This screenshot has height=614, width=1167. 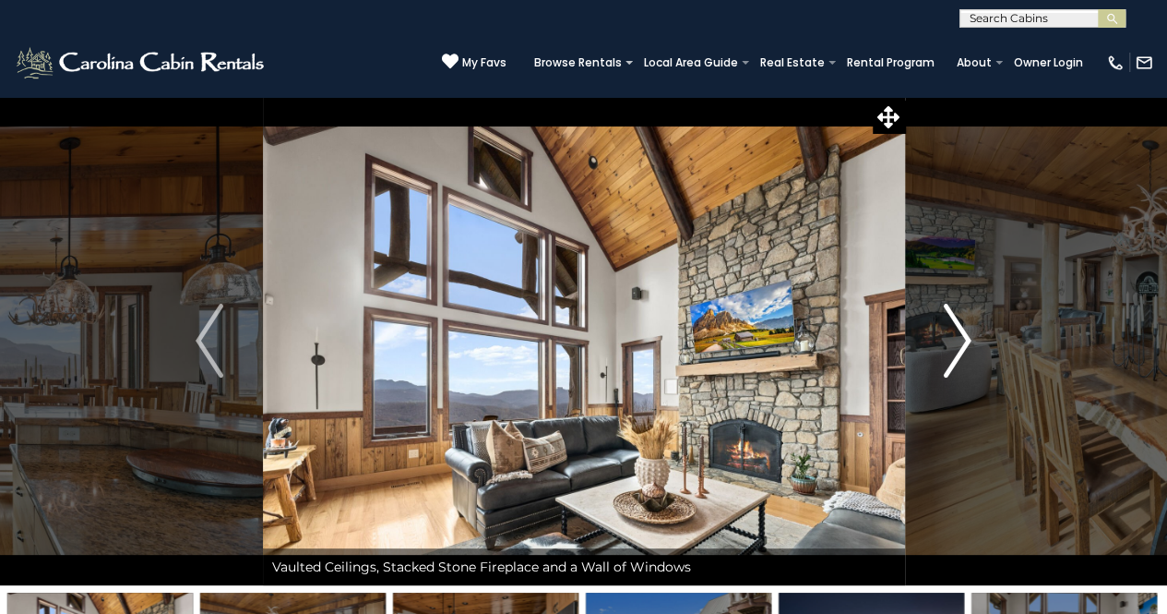 What do you see at coordinates (890, 63) in the screenshot?
I see `a: Rental Program` at bounding box center [890, 63].